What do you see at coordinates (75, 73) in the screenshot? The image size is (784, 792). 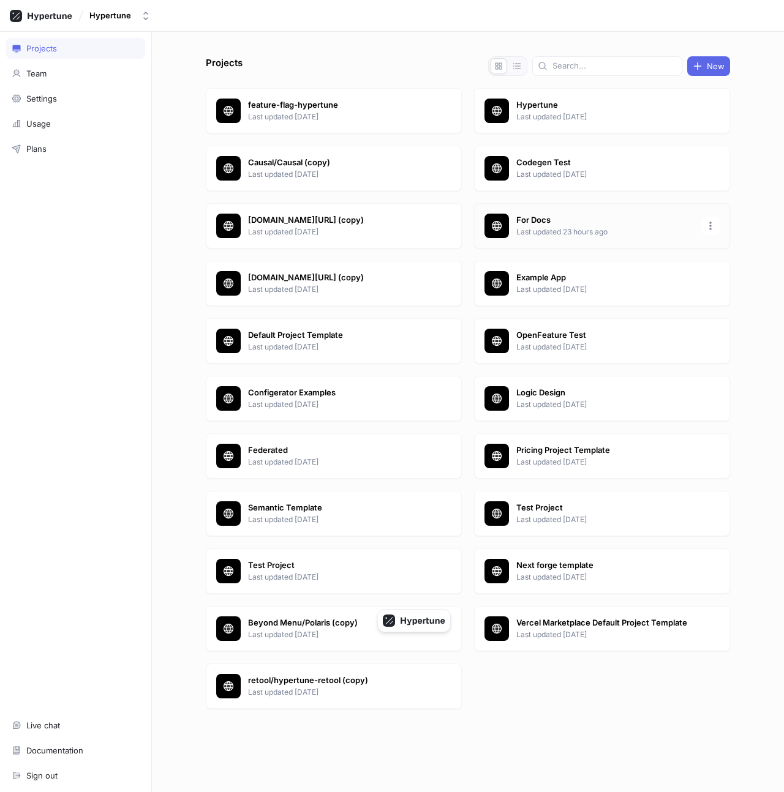 I see `a: Team` at bounding box center [75, 73].